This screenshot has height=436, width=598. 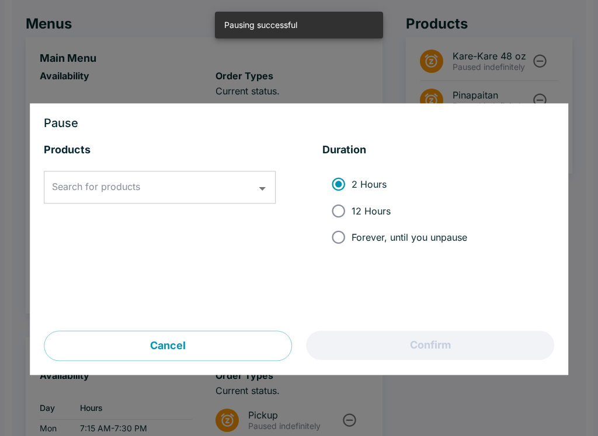 What do you see at coordinates (262, 188) in the screenshot?
I see `button: Open` at bounding box center [262, 188].